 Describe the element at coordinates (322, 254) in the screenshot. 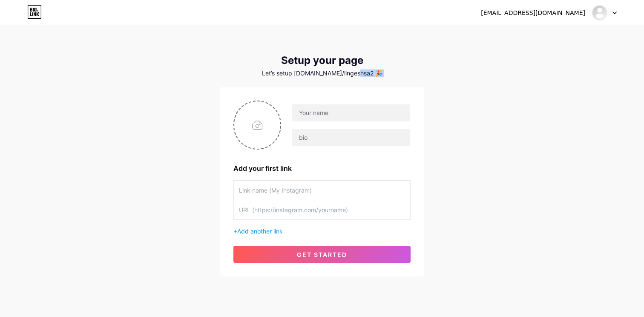

I see `button: get started` at that location.